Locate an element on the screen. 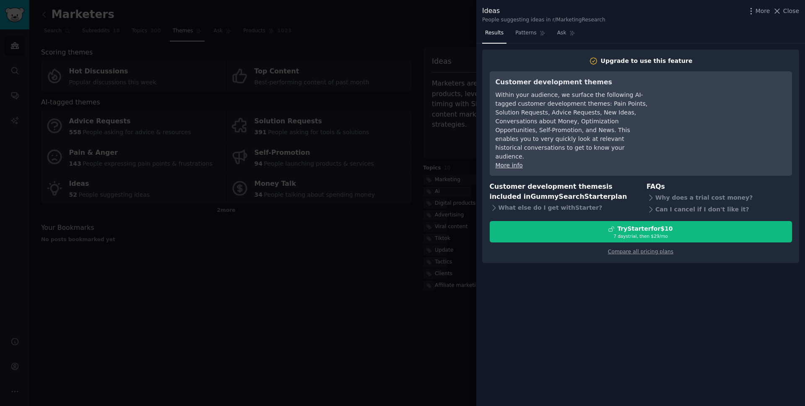  span: Close is located at coordinates (791, 11).